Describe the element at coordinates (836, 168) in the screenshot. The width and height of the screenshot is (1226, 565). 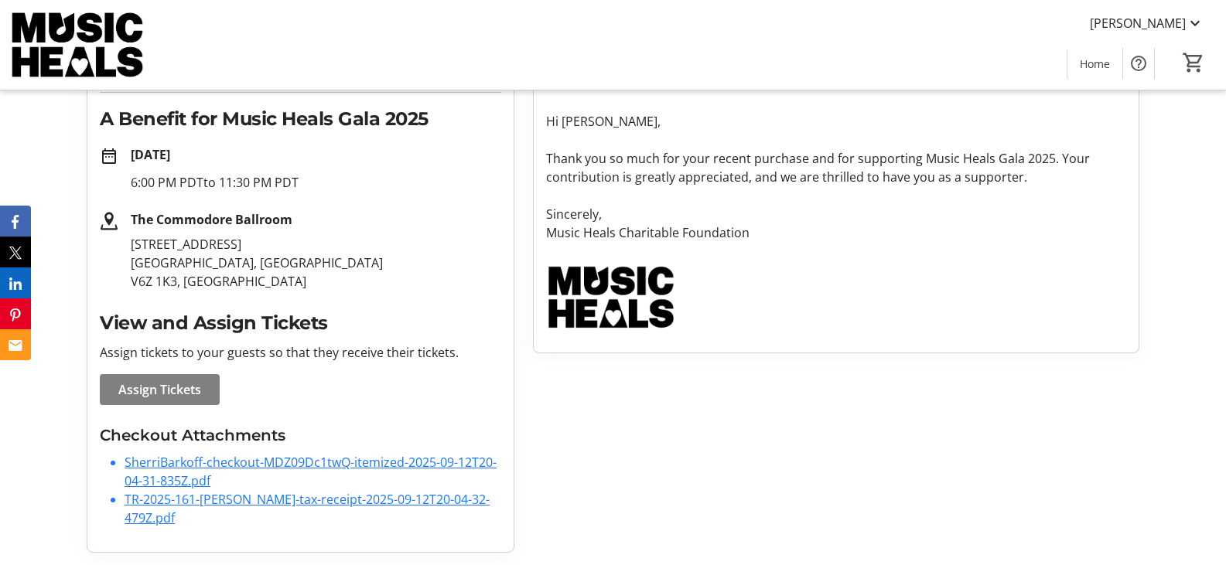
I see `p: Thank you so much for your recent purchase and for supporting Music Heals Gala 2025. Your contrib...` at that location.